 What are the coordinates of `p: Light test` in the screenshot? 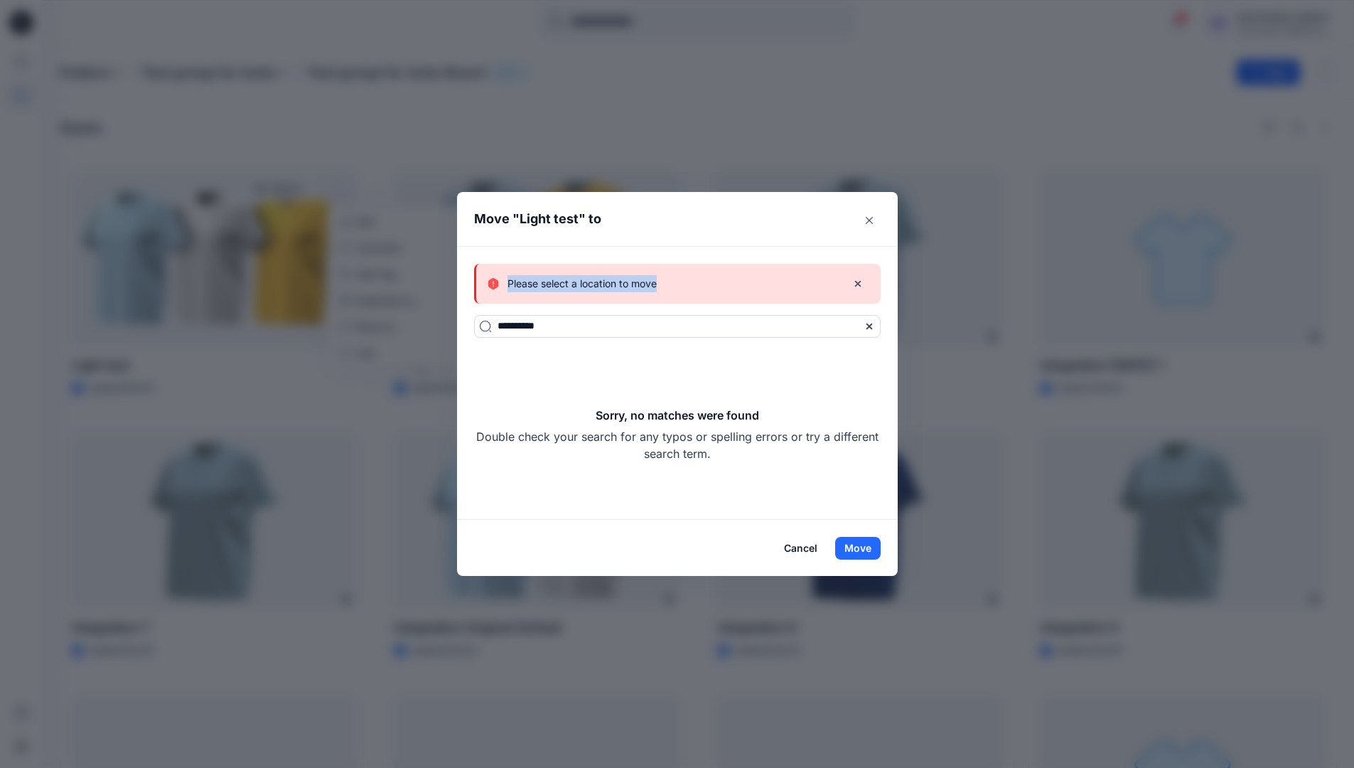 It's located at (549, 219).